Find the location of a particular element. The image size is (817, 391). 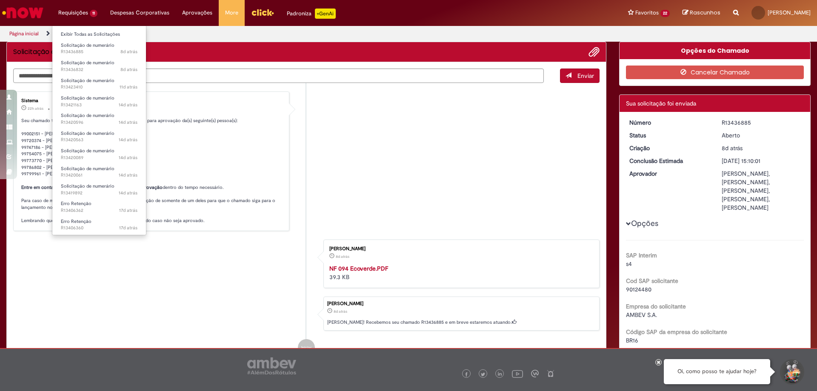

span: R13406362 is located at coordinates (99, 211).